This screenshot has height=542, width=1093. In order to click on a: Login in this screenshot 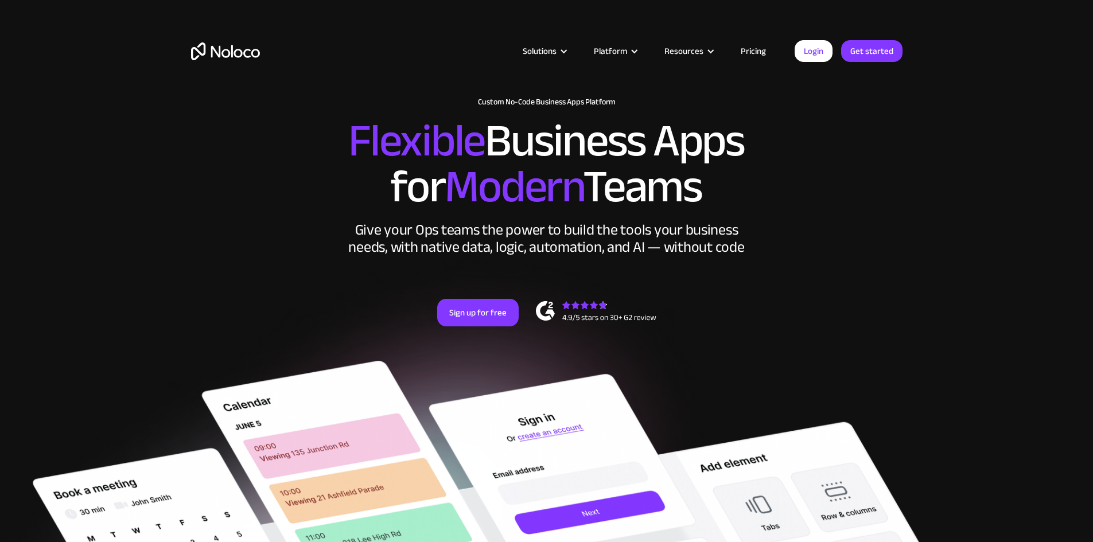, I will do `click(814, 51)`.